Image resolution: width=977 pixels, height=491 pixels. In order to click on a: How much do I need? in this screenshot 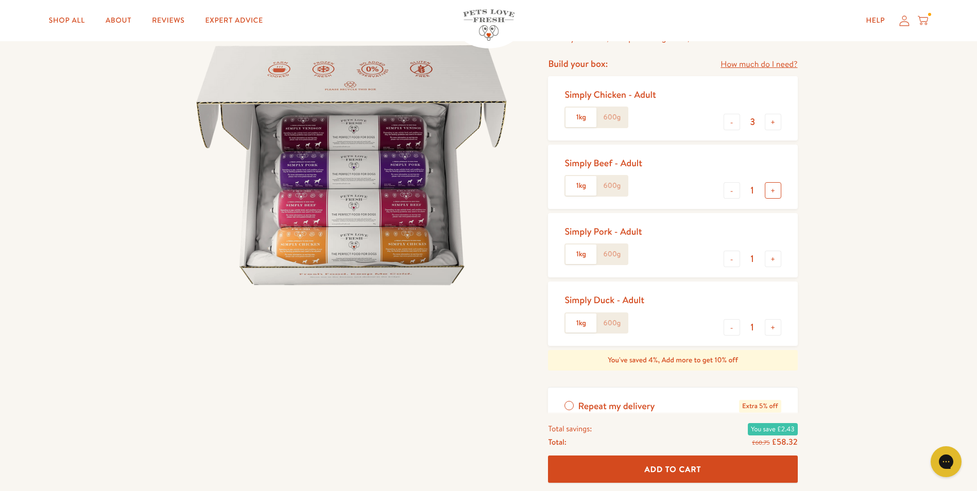, I will do `click(758, 64)`.